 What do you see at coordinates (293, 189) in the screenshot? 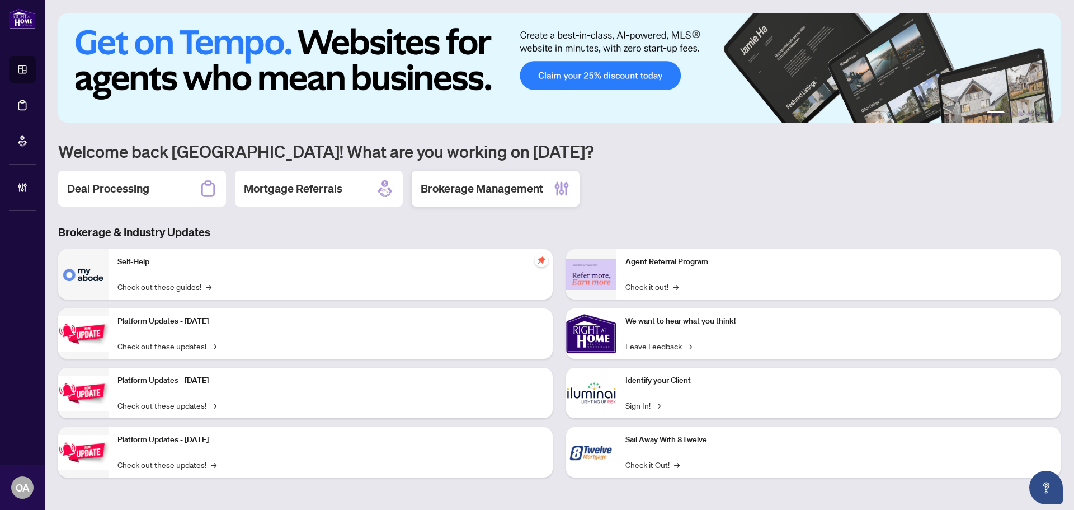
I see `h2: Mortgage Referrals` at bounding box center [293, 189].